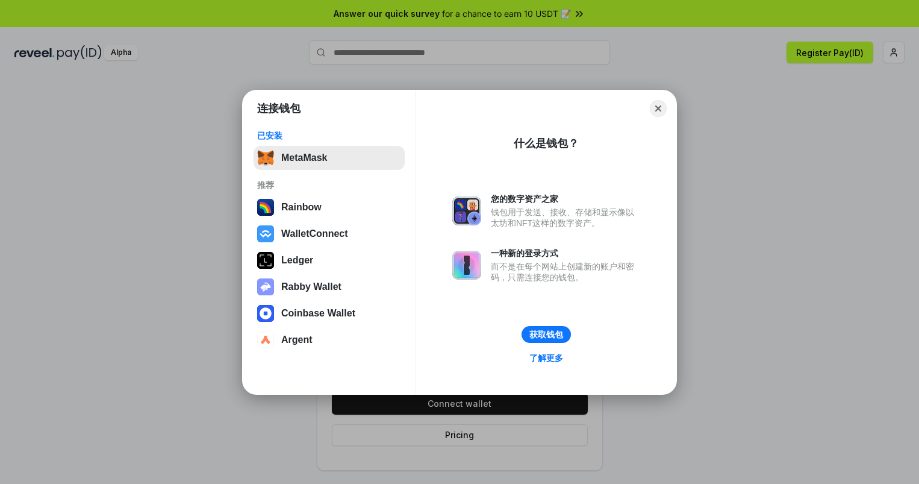  I want to click on div: 您的数字资产之家, so click(566, 199).